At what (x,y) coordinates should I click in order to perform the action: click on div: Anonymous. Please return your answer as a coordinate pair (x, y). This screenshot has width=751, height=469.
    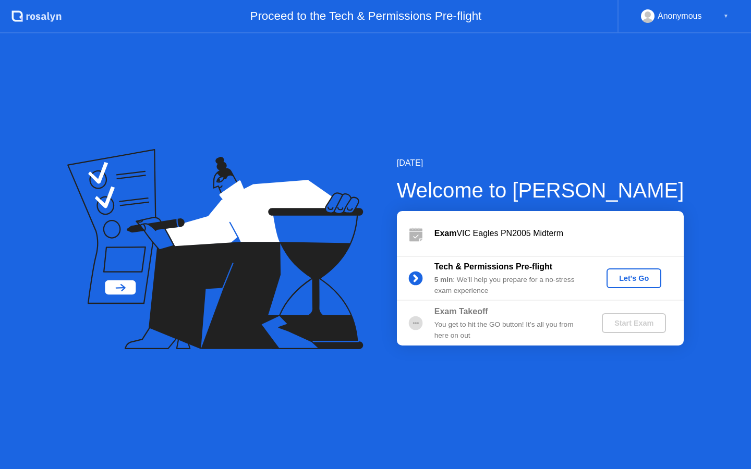
    Looking at the image, I should click on (679, 16).